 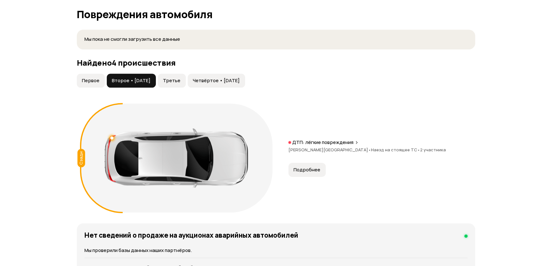 I want to click on span: Наезд на стоящее ТС, so click(x=395, y=150).